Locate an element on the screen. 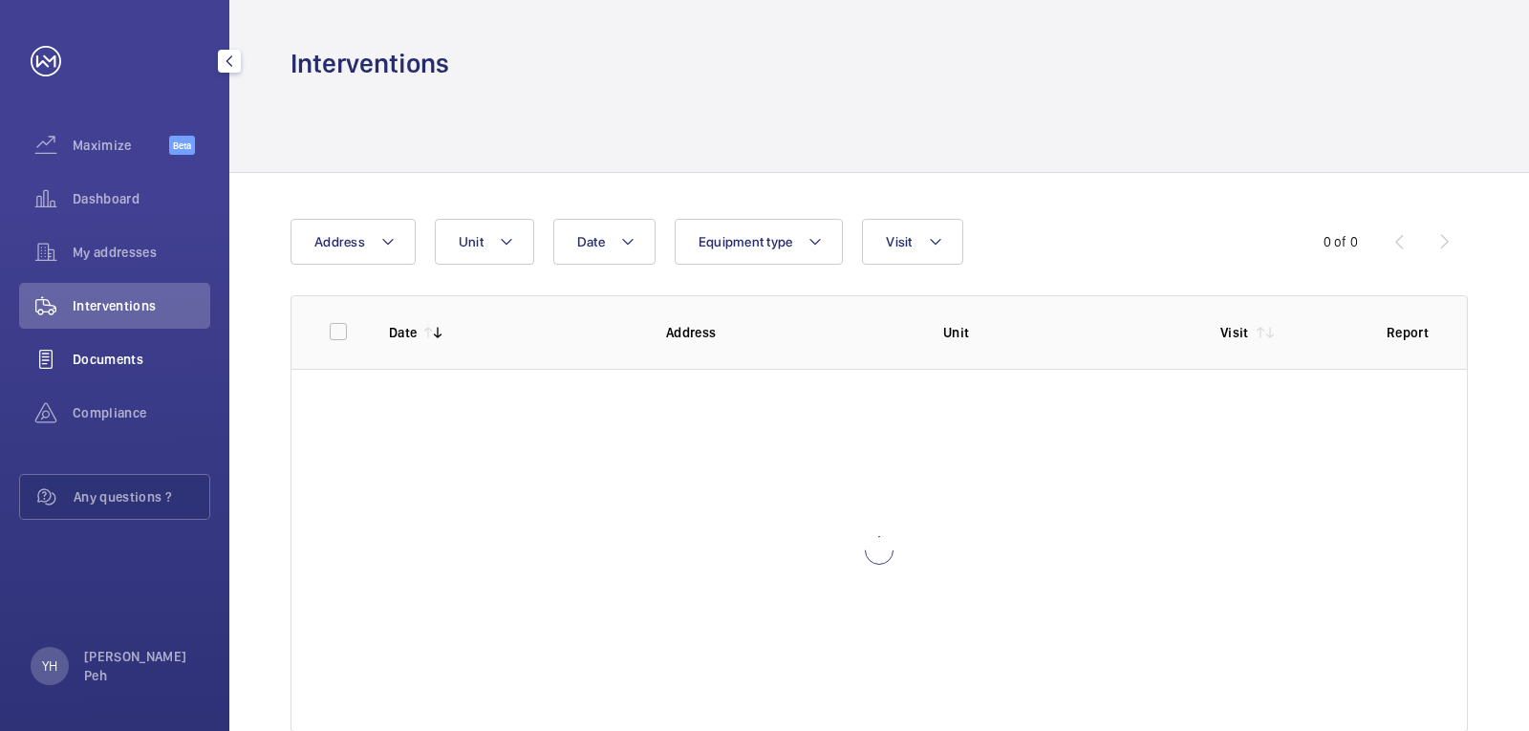  span: Compliance is located at coordinates (141, 413).